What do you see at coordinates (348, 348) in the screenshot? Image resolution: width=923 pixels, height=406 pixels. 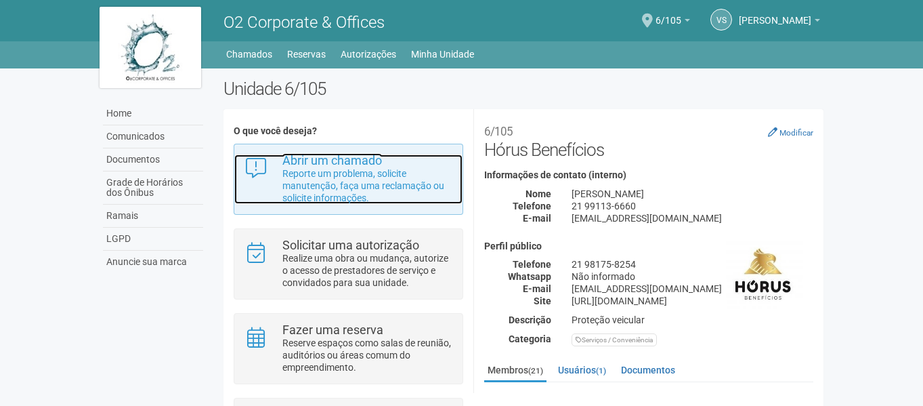 I see `a: Fazer uma reserva Reserve espaços como salas de reunião, auditórios ou áreas comum do empreendime...` at bounding box center [348, 348].